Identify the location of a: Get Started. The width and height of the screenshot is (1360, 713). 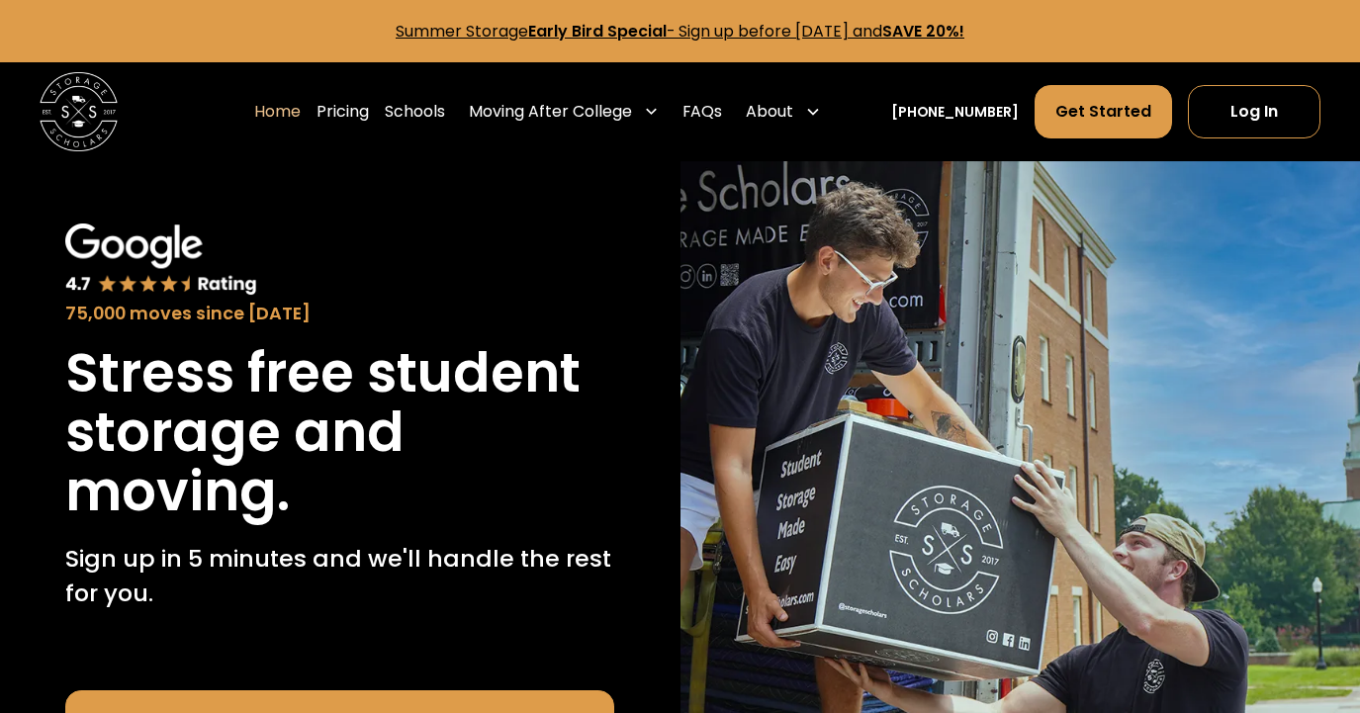
(1103, 112).